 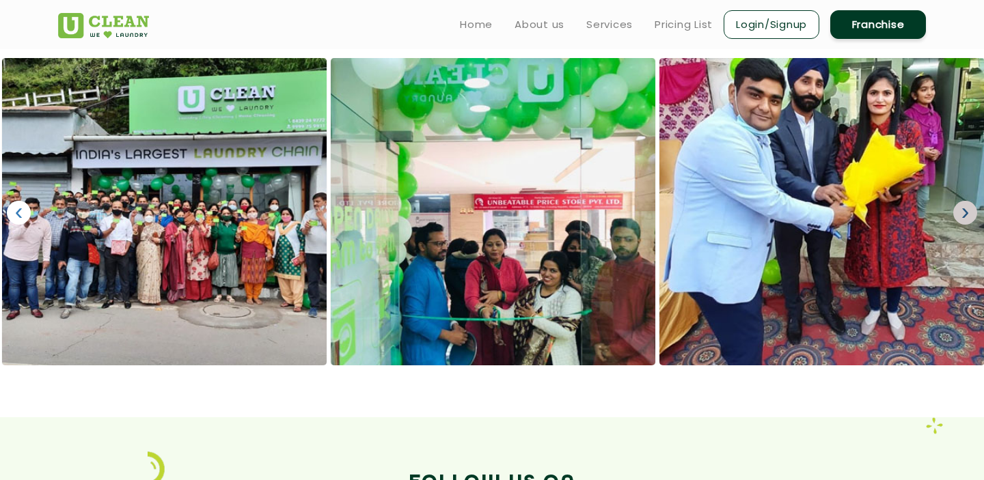 What do you see at coordinates (539, 25) in the screenshot?
I see `a: About us` at bounding box center [539, 25].